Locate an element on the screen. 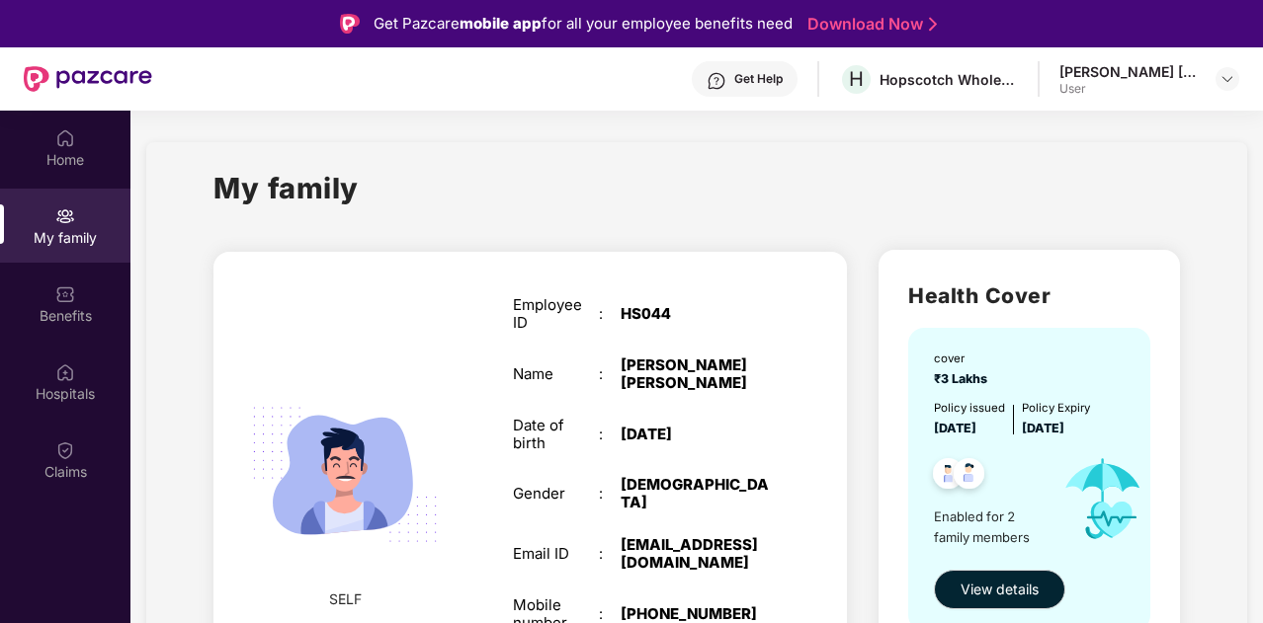  div: HS044 is located at coordinates (696, 314).